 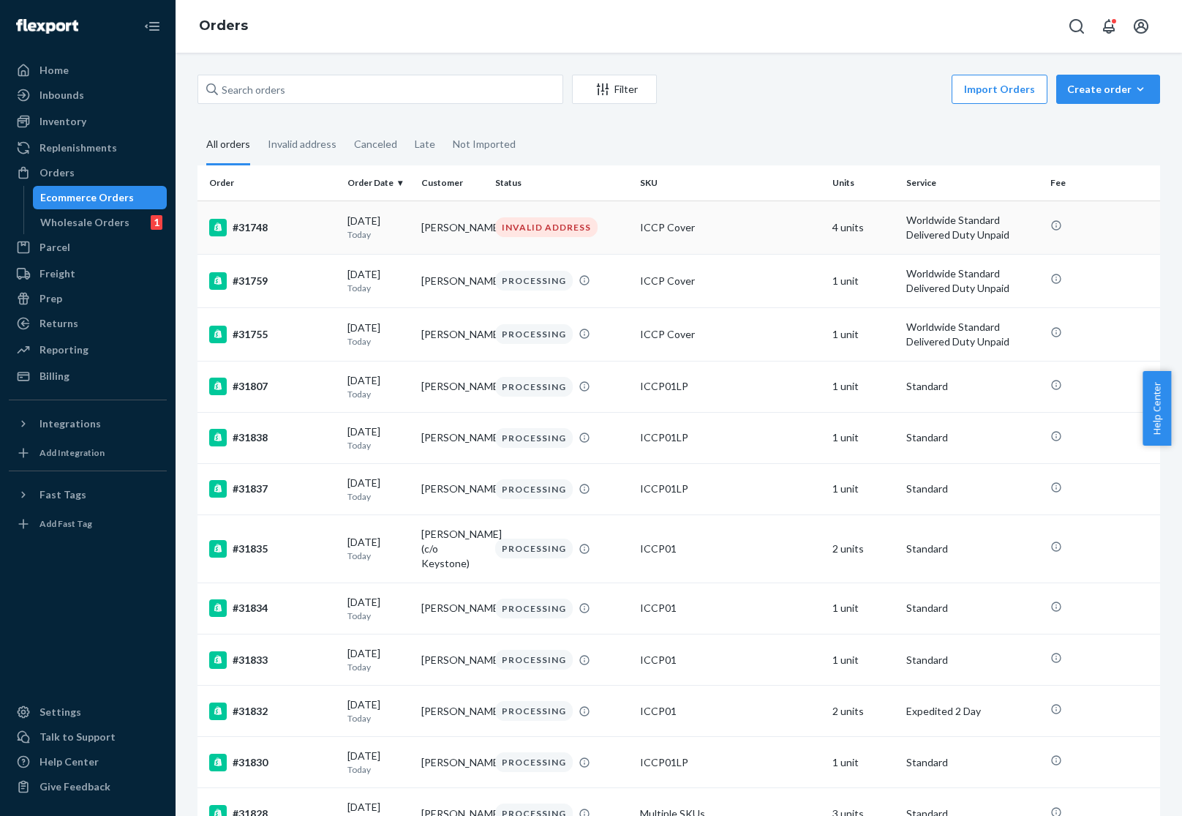 I want to click on div: Create order, so click(x=1108, y=89).